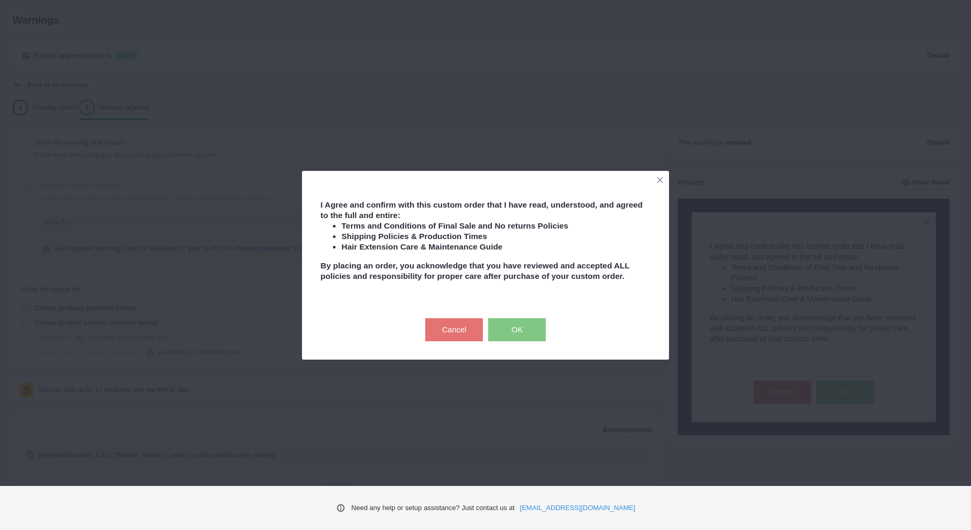 This screenshot has height=530, width=971. What do you see at coordinates (486, 271) in the screenshot?
I see `div: By placing an order, you acknowledge that you have reviewed and accepted ALL policies and respons...` at bounding box center [486, 271].